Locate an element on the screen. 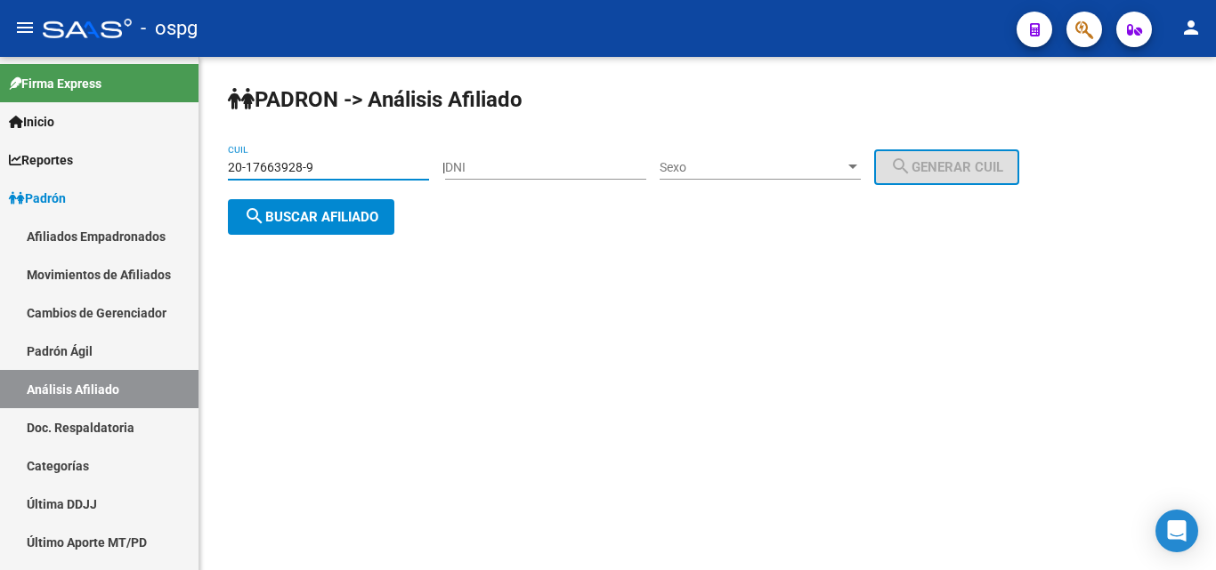 The width and height of the screenshot is (1216, 570). span: Padrón is located at coordinates (37, 198).